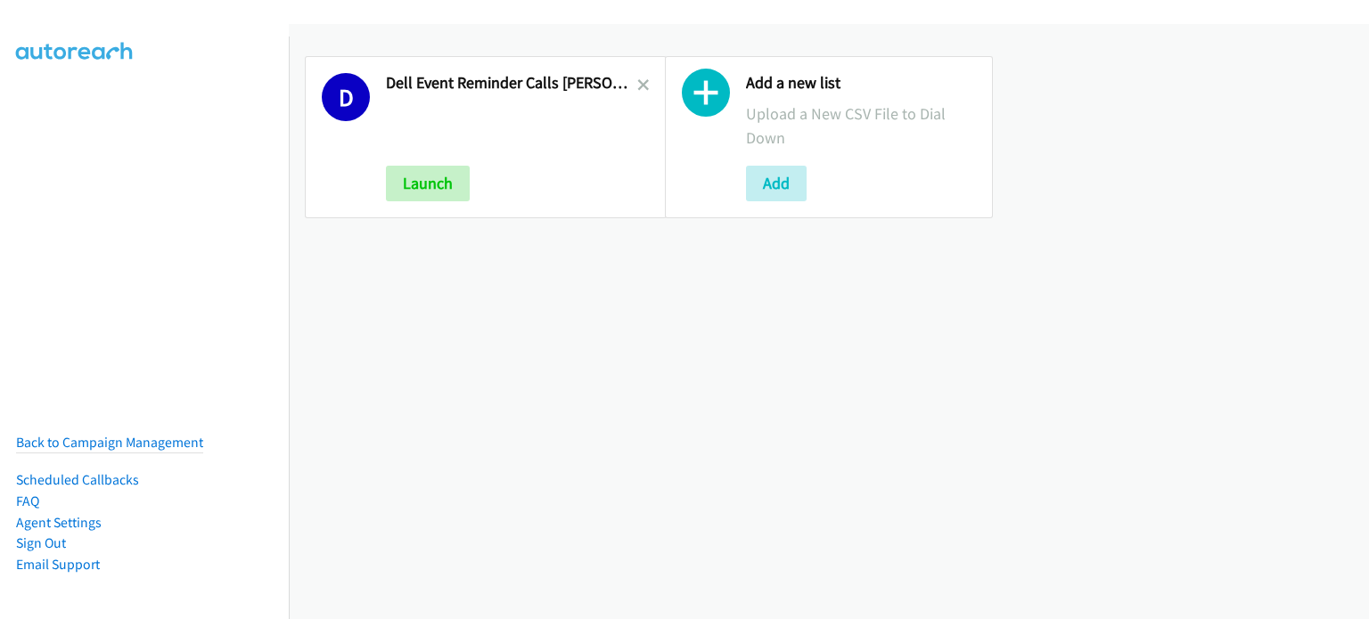 The image size is (1369, 619). What do you see at coordinates (58, 564) in the screenshot?
I see `a: Email Support` at bounding box center [58, 564].